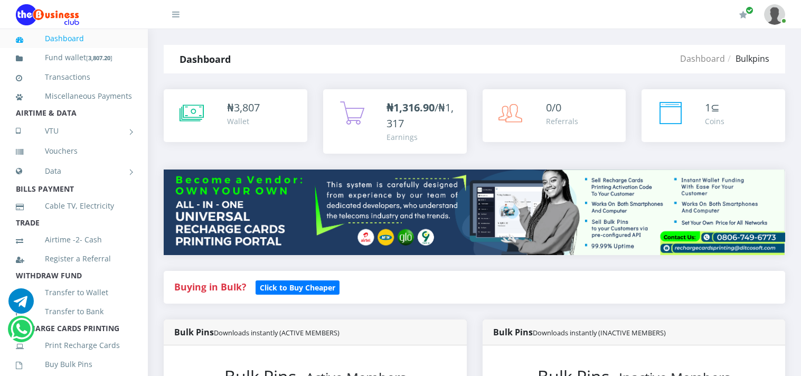  What do you see at coordinates (243, 121) in the screenshot?
I see `div: Wallet` at bounding box center [243, 121].